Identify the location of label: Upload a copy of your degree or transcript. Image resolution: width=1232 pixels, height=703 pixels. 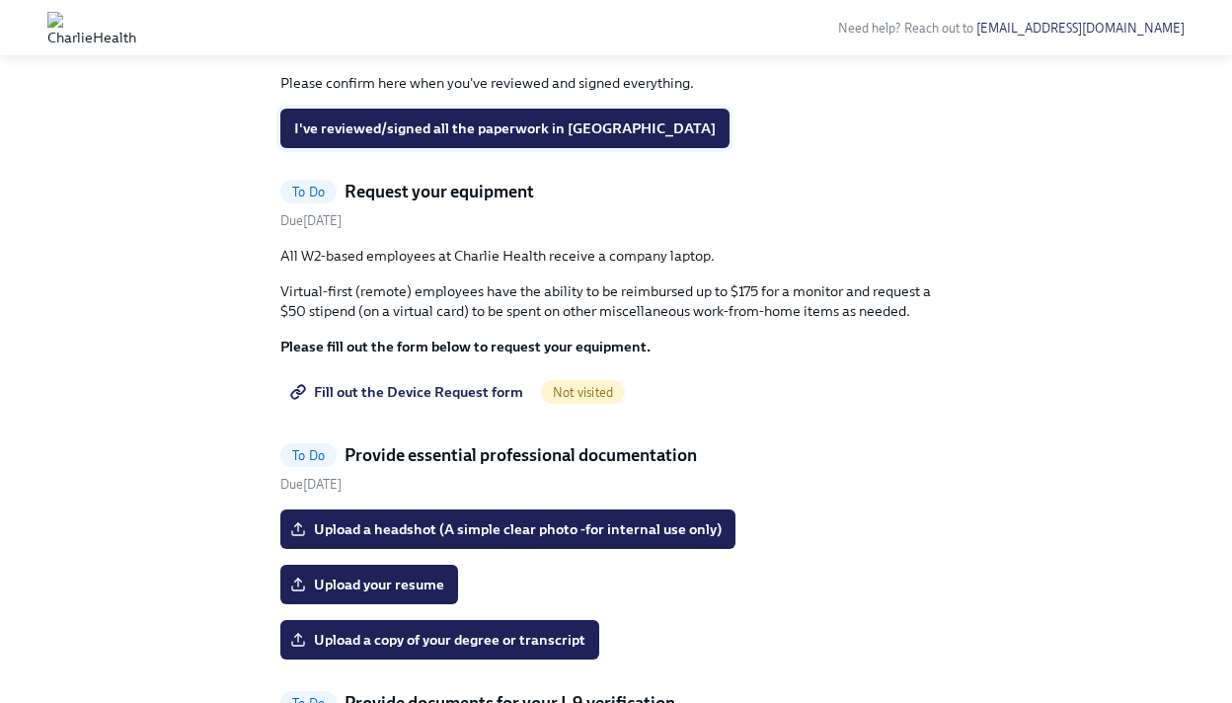
(439, 640).